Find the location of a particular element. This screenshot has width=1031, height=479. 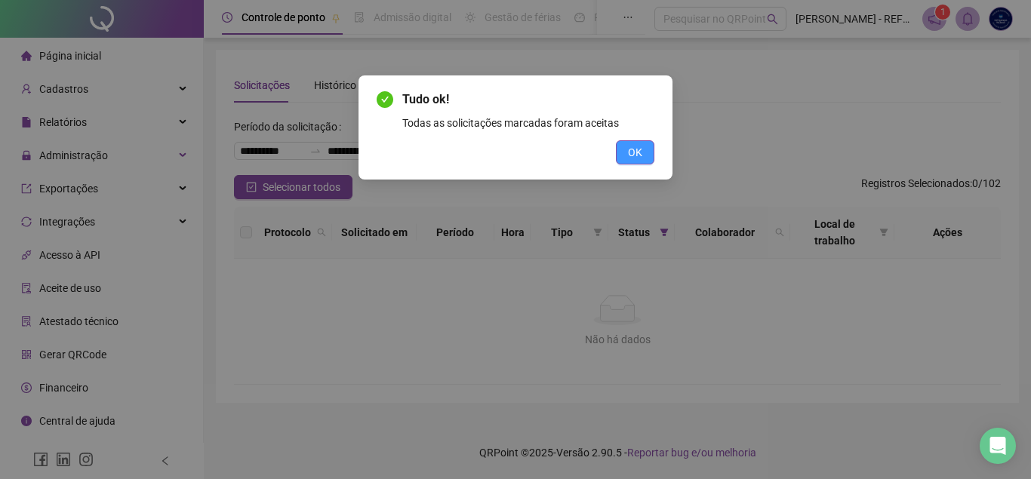

span: check-circle is located at coordinates (385, 100).